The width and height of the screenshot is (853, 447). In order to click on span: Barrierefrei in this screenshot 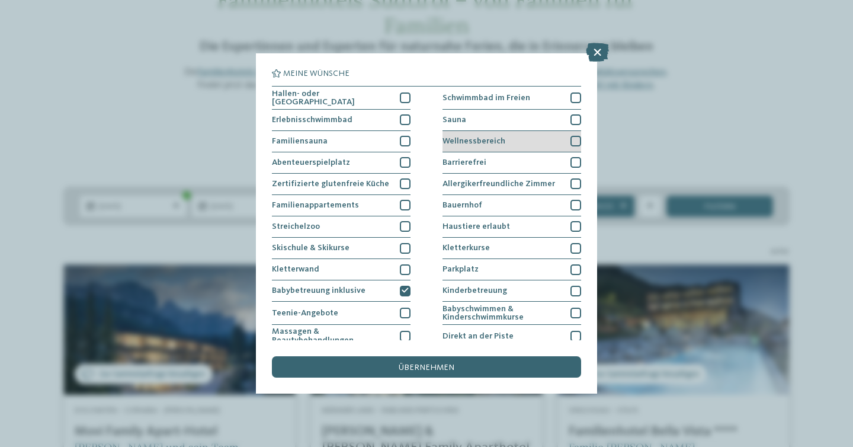, I will do `click(465, 162)`.